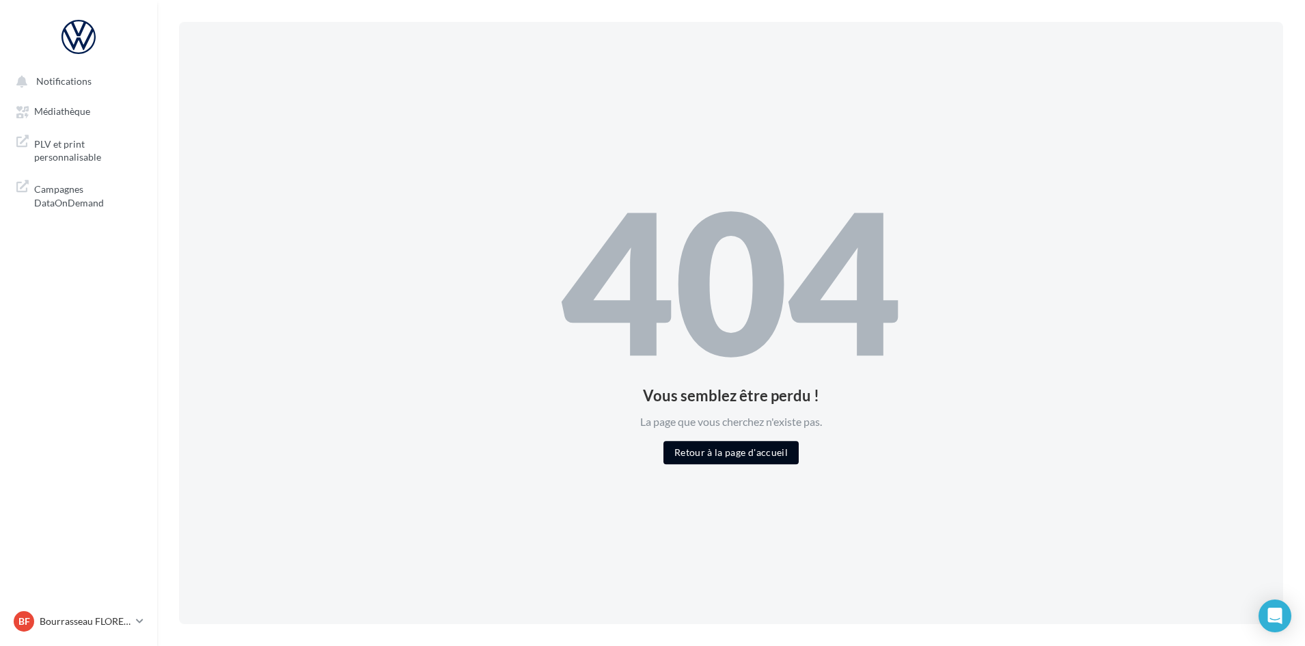 Image resolution: width=1305 pixels, height=646 pixels. I want to click on span: Campagnes DataOnDemand, so click(87, 194).